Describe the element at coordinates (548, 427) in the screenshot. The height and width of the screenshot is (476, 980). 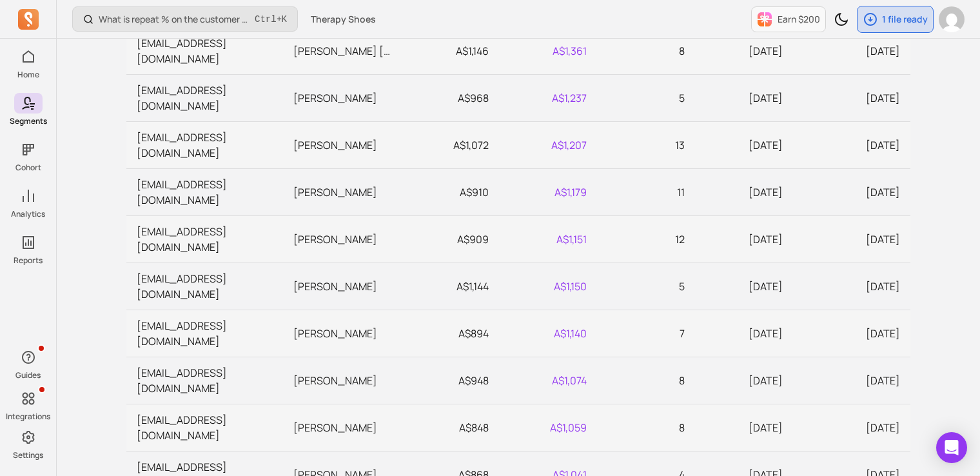
I see `td: A$1,059` at that location.